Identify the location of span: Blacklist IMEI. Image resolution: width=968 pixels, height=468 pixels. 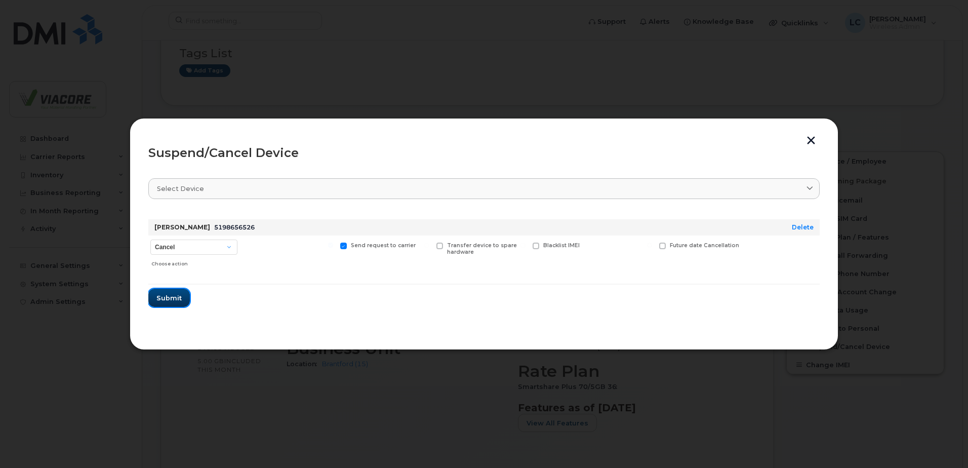
(562, 245).